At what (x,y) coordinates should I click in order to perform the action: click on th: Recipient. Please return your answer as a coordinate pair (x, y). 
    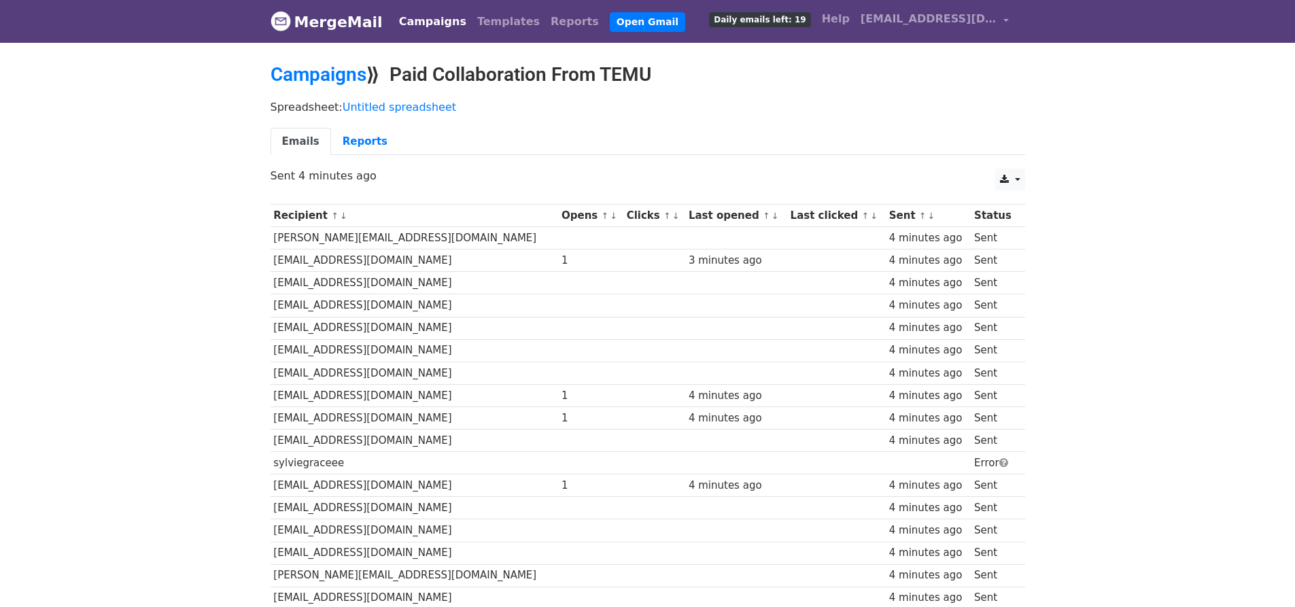
    Looking at the image, I should click on (415, 216).